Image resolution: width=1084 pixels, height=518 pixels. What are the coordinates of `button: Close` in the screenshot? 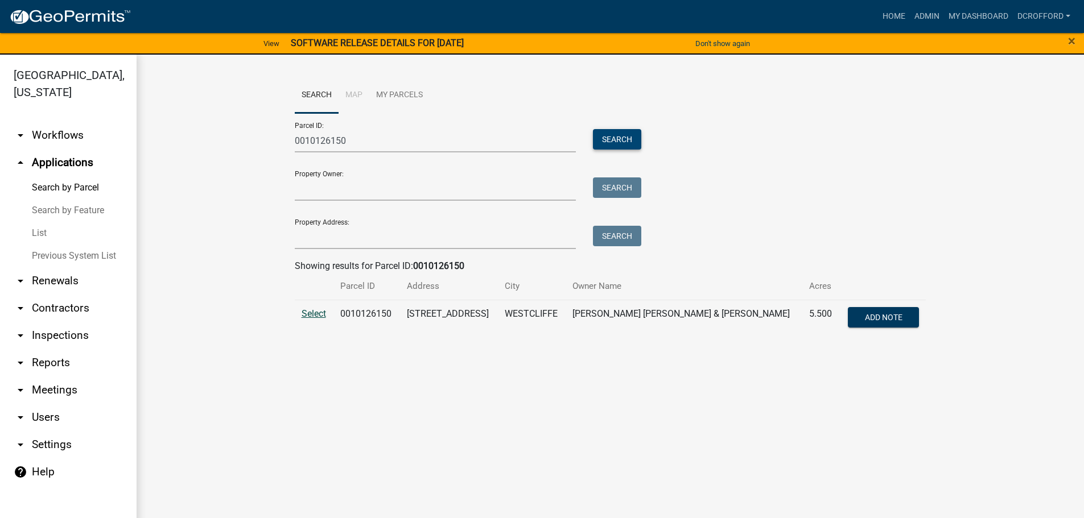 It's located at (1071, 41).